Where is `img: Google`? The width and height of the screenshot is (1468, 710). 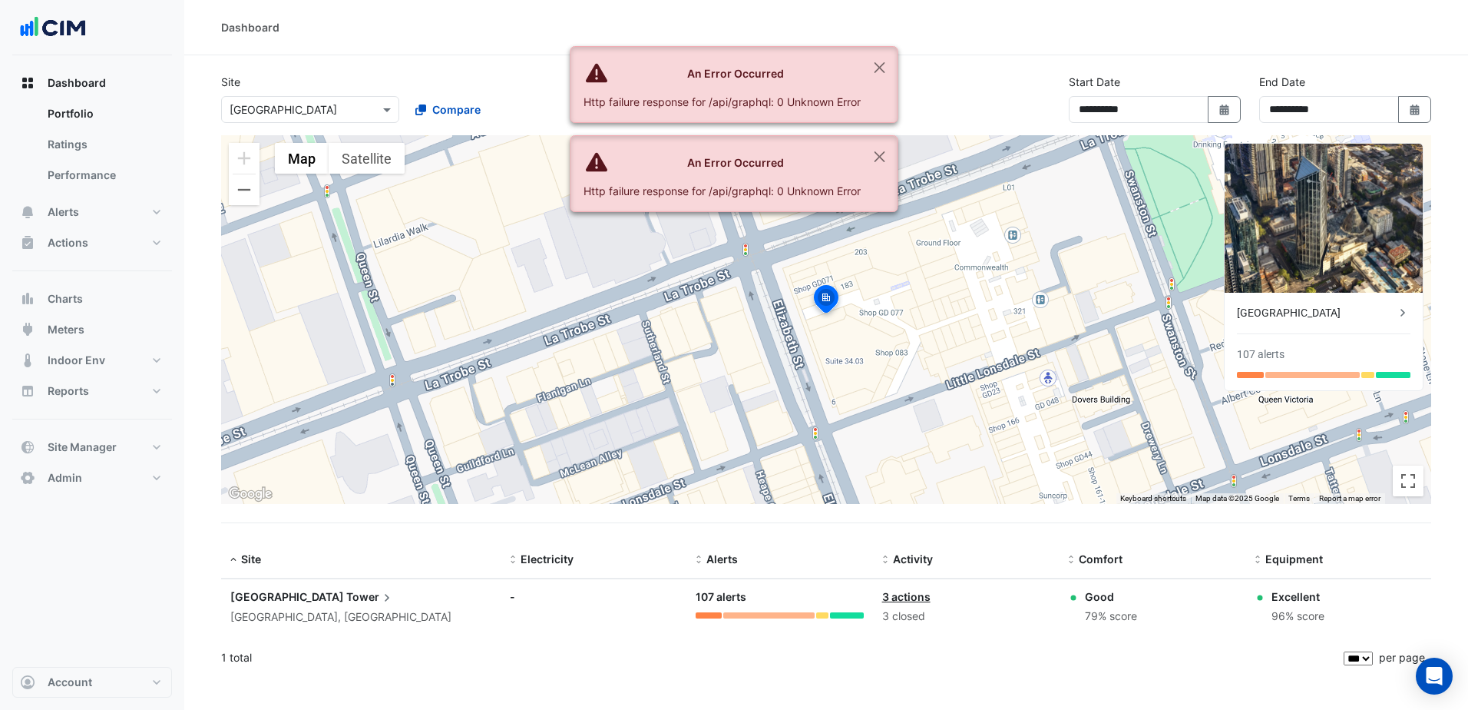 img: Google is located at coordinates (250, 494).